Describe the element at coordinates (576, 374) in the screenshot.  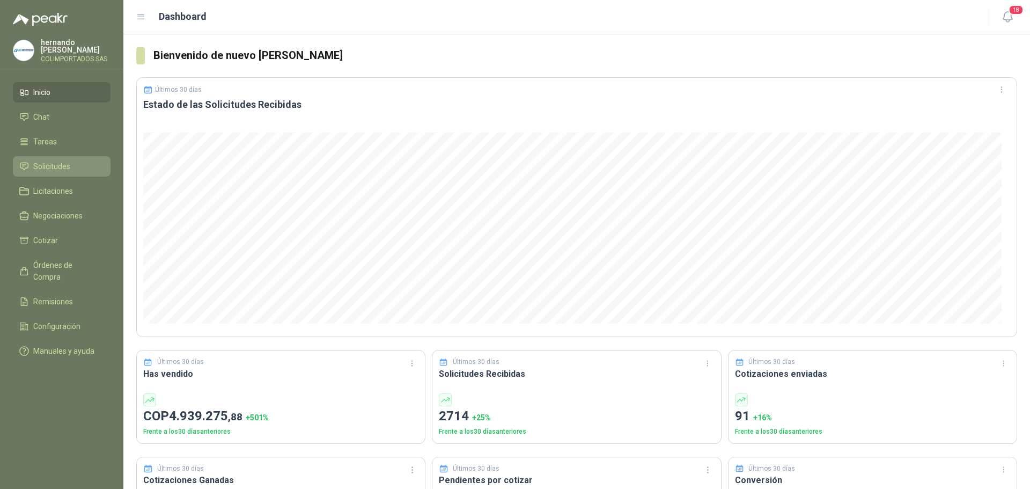
I see `h3: Solicitudes Recibidas` at that location.